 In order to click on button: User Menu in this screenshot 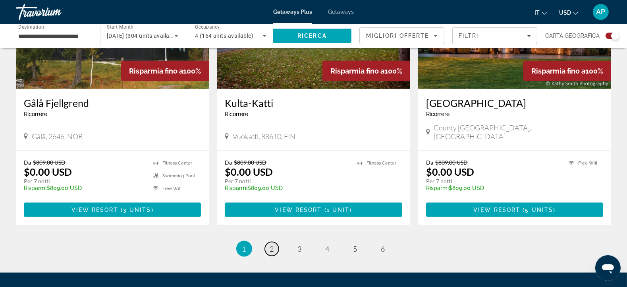, I will do `click(601, 12)`.